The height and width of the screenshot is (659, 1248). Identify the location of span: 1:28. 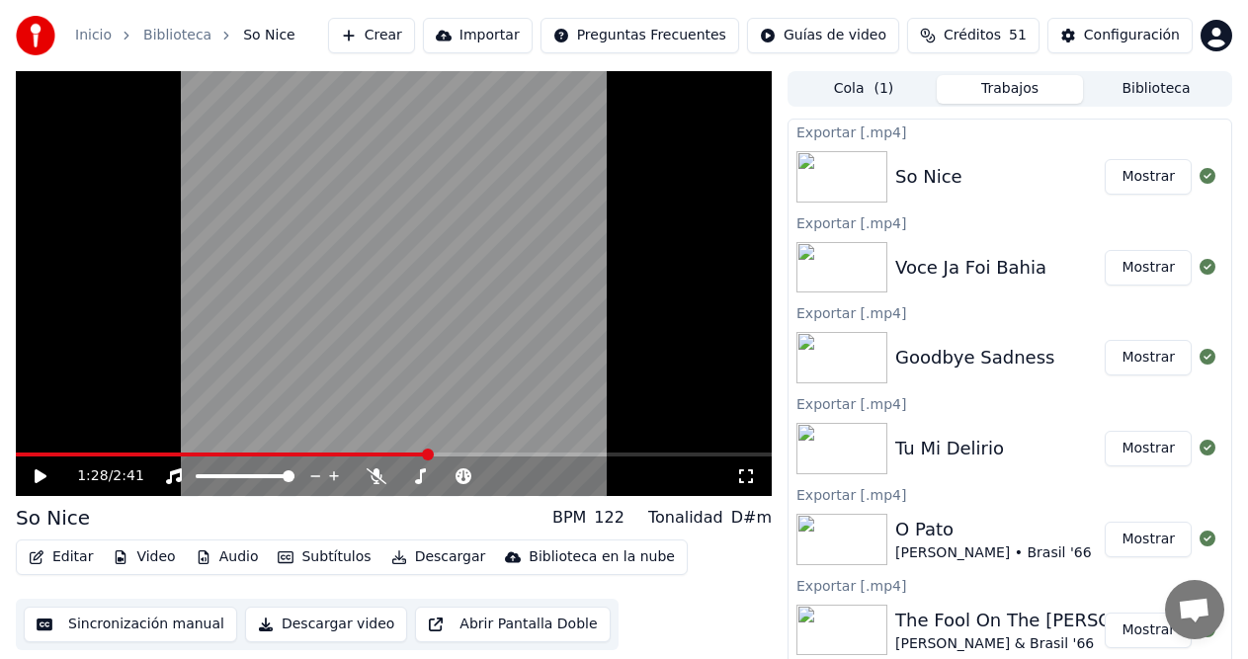
(92, 476).